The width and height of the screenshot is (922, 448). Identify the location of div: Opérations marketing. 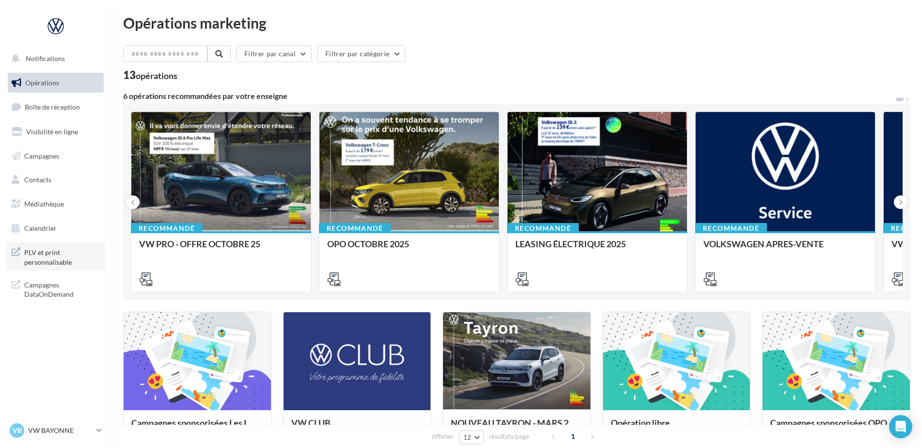
(517, 23).